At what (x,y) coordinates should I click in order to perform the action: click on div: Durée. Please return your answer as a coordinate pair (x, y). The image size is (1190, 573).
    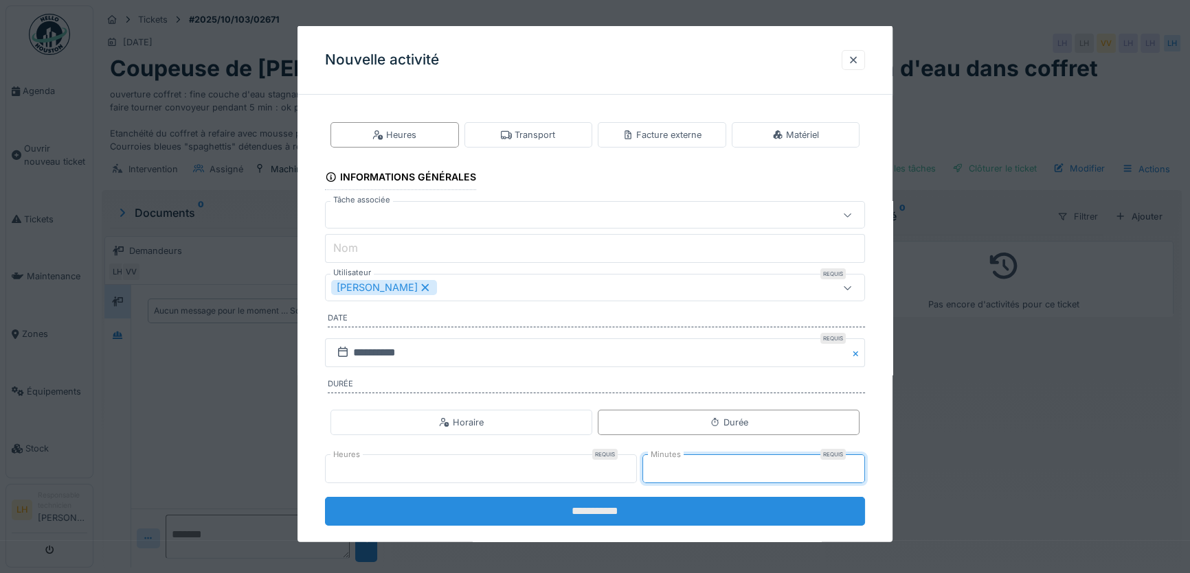
    Looking at the image, I should click on (729, 422).